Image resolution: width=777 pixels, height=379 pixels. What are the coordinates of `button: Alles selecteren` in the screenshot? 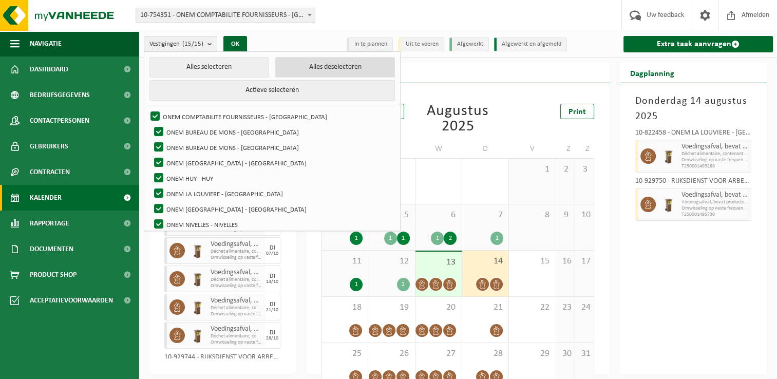 It's located at (209, 67).